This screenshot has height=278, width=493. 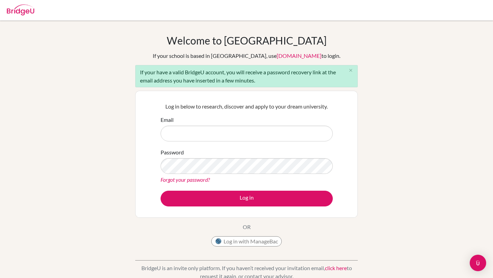 I want to click on p: OR, so click(x=246, y=227).